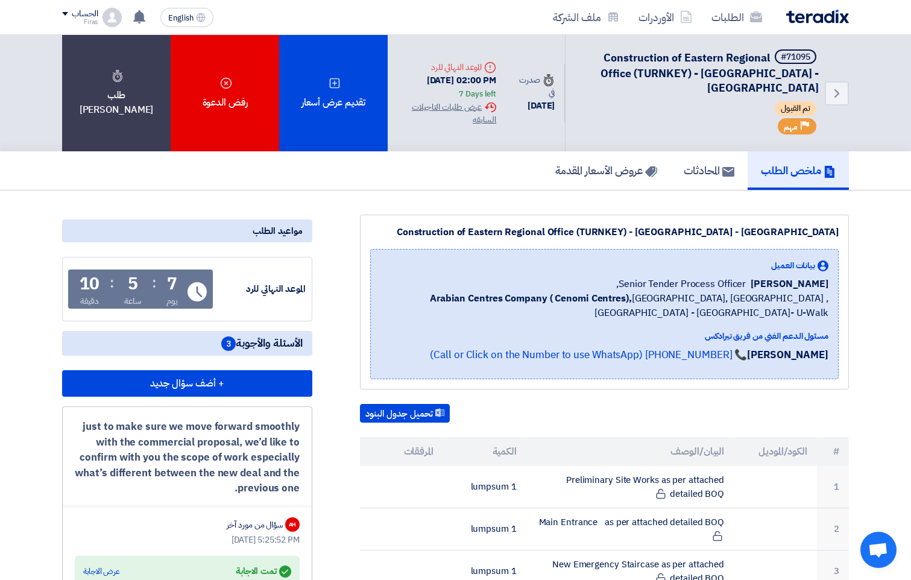 The width and height of the screenshot is (911, 580). I want to click on td: 1, so click(832, 487).